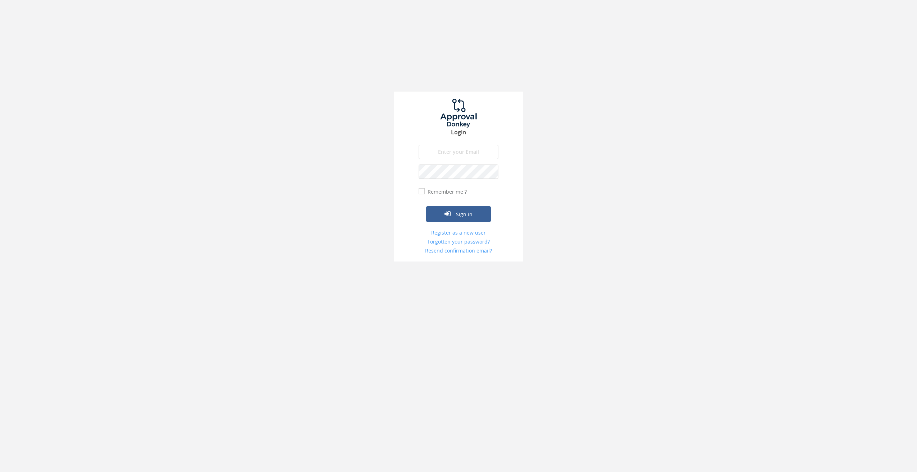  What do you see at coordinates (459, 152) in the screenshot?
I see `input: Enter your Email` at bounding box center [459, 152].